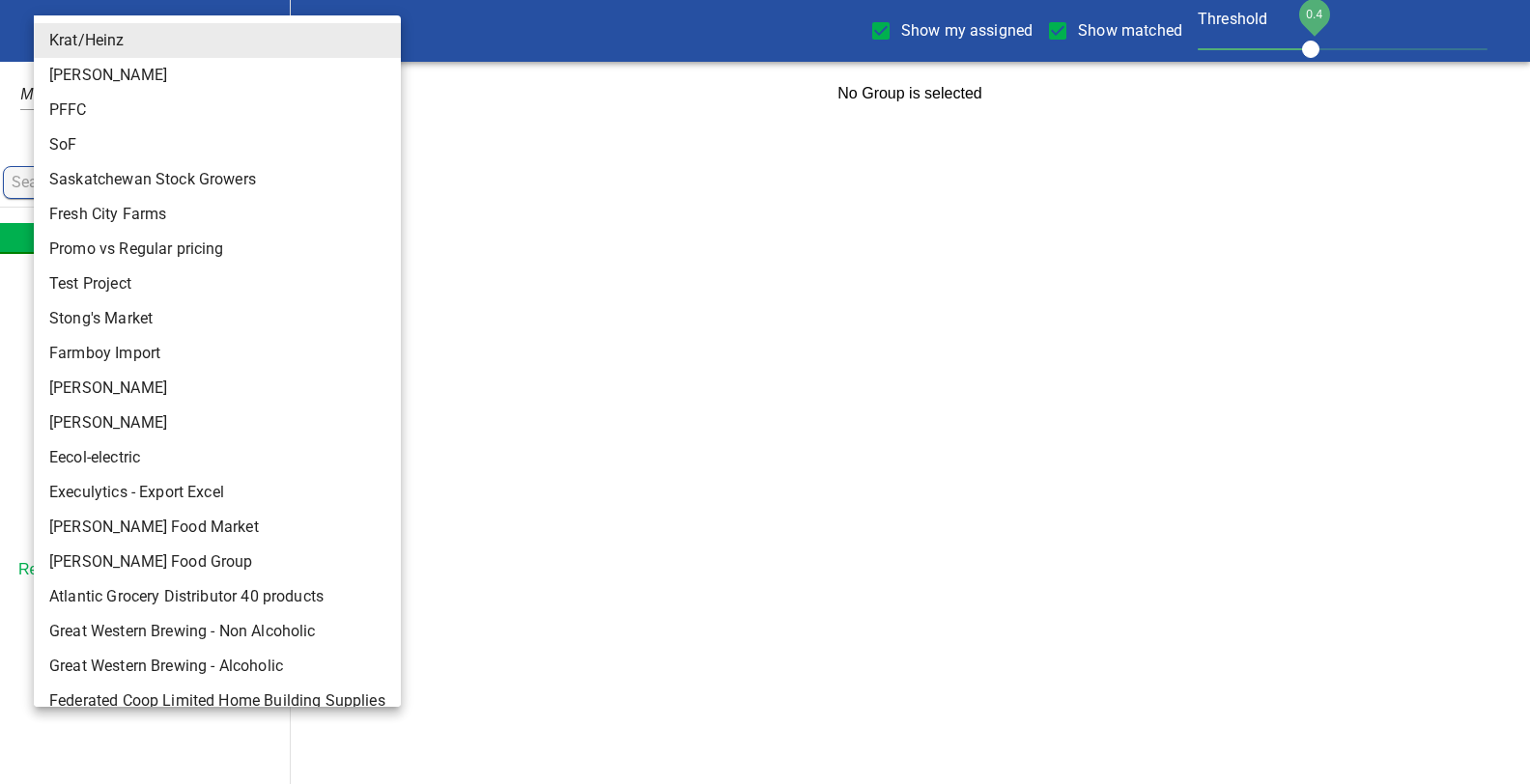  I want to click on li: PFFC, so click(217, 110).